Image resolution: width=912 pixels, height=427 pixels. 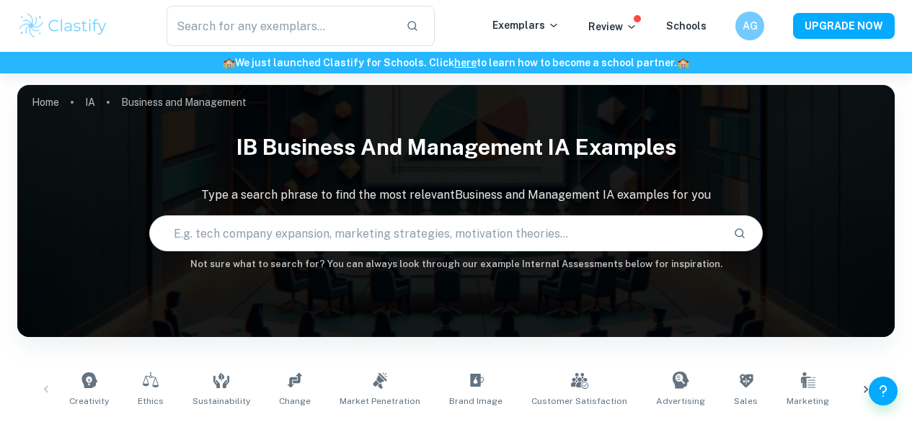 I want to click on button: Help and Feedback, so click(x=883, y=391).